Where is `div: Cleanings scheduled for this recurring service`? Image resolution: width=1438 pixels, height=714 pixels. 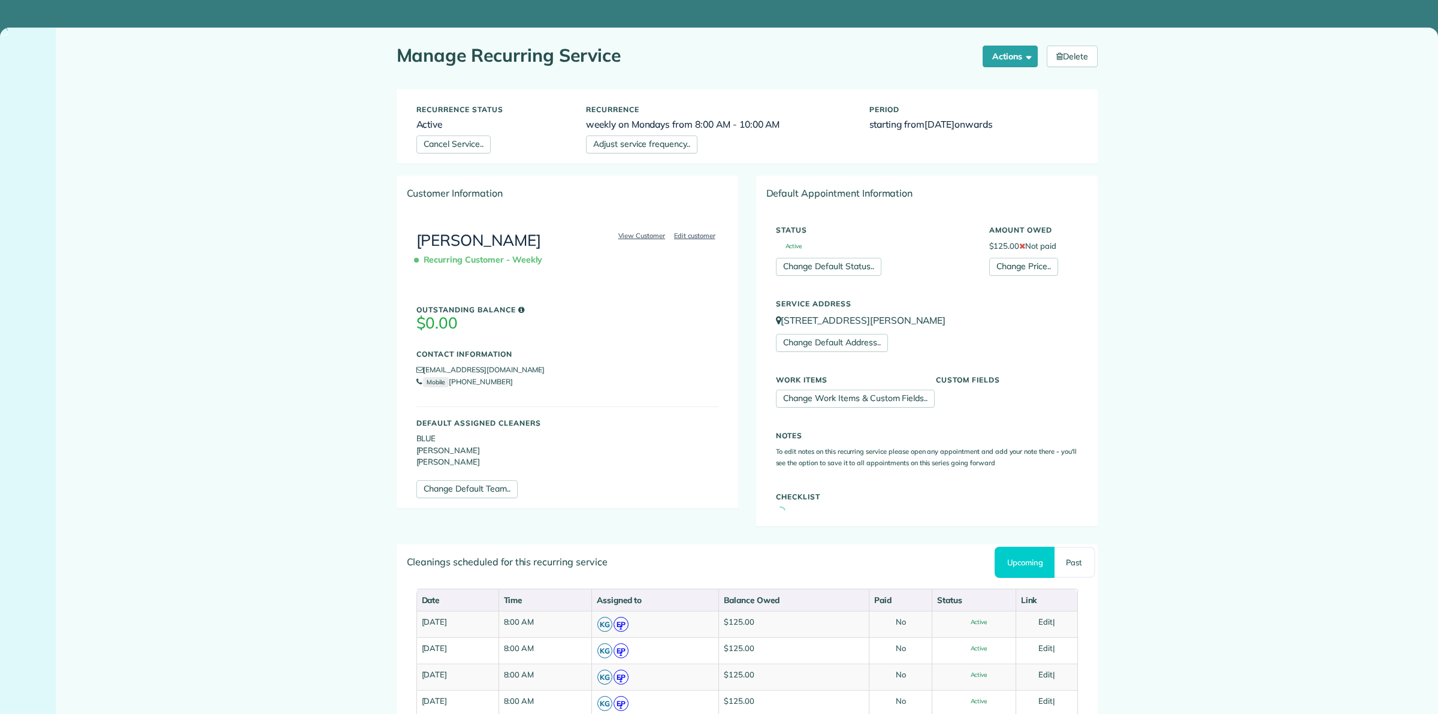 div: Cleanings scheduled for this recurring service is located at coordinates (747, 561).